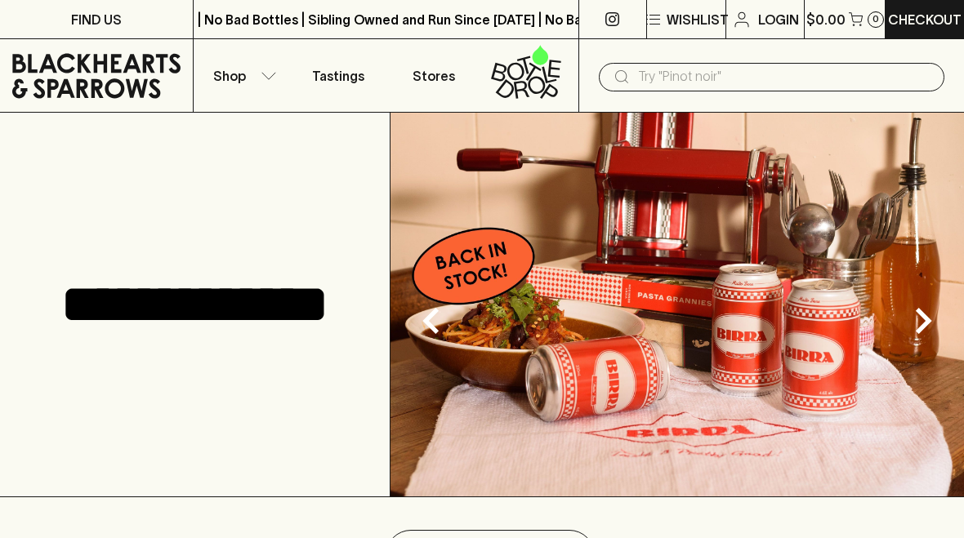 The height and width of the screenshot is (538, 964). What do you see at coordinates (431, 321) in the screenshot?
I see `button: Previous` at bounding box center [431, 321].